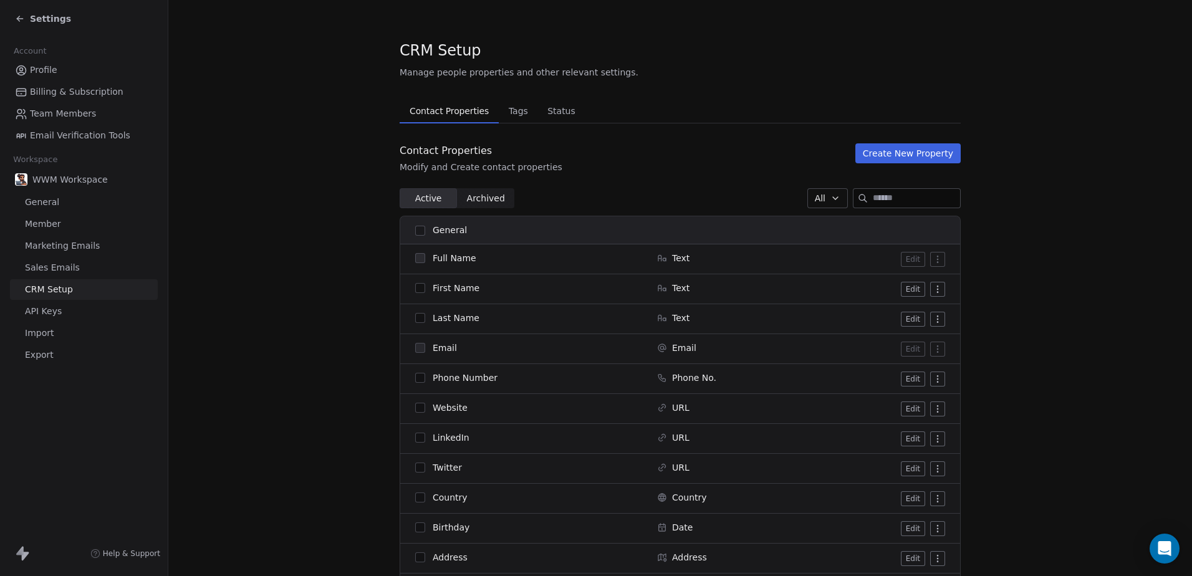 The height and width of the screenshot is (576, 1192). What do you see at coordinates (84, 246) in the screenshot?
I see `a: Marketing Emails` at bounding box center [84, 246].